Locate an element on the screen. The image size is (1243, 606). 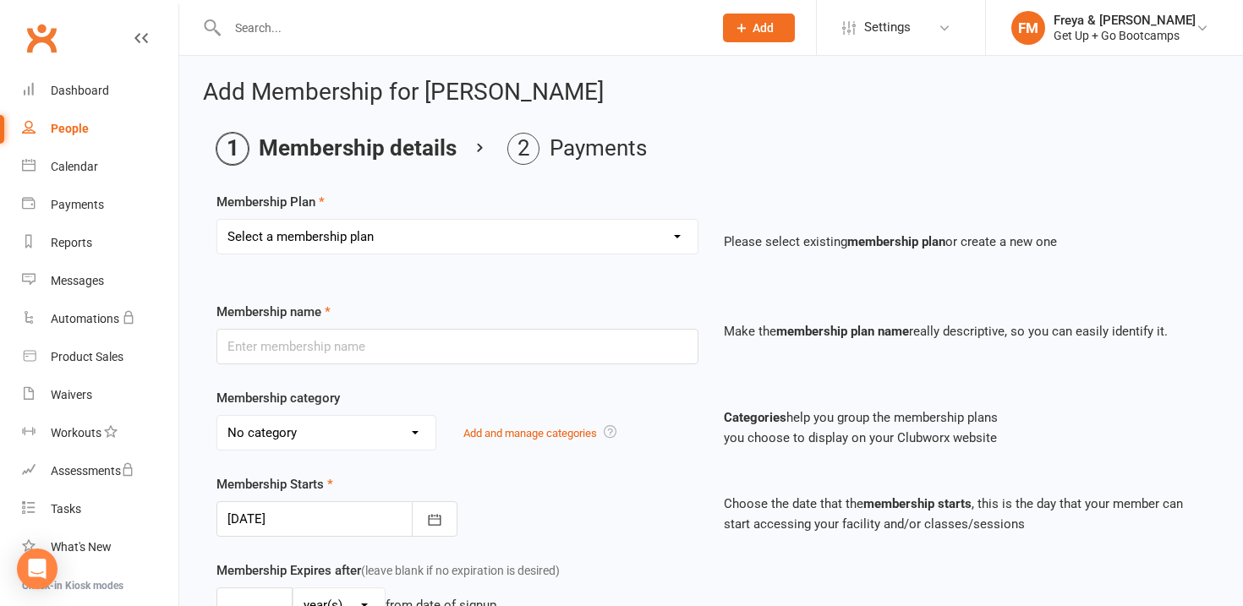
a: Automations is located at coordinates (100, 319).